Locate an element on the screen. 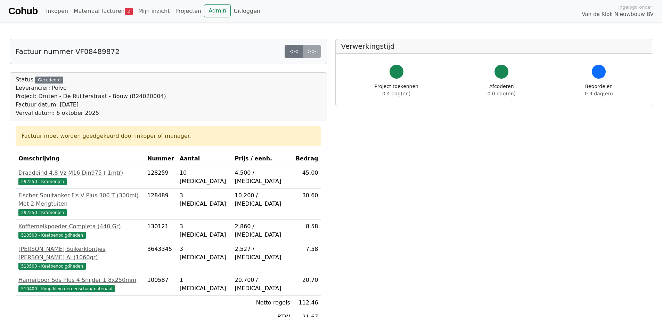  a: Cohub is located at coordinates (23, 11).